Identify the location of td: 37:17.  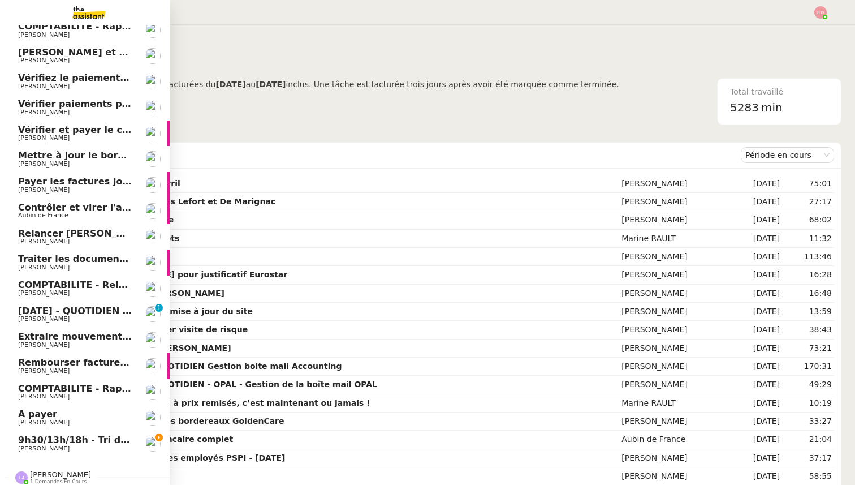
(809, 458).